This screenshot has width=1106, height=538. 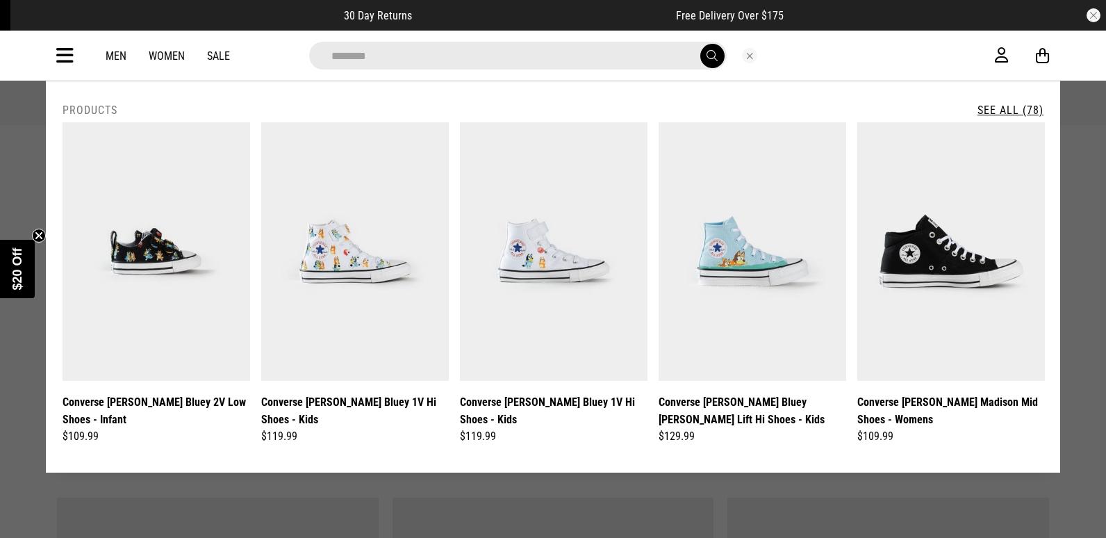 I want to click on a: Men, so click(x=116, y=56).